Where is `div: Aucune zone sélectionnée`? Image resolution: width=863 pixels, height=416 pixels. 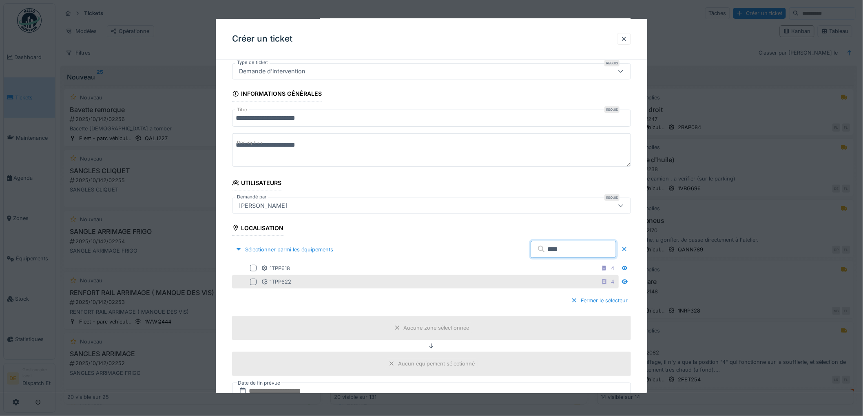 div: Aucune zone sélectionnée is located at coordinates (436, 328).